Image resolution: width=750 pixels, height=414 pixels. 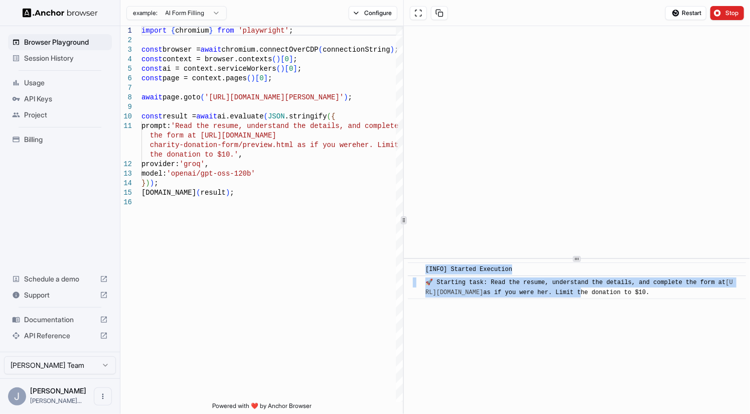 What do you see at coordinates (154, 31) in the screenshot?
I see `span: import` at bounding box center [154, 31].